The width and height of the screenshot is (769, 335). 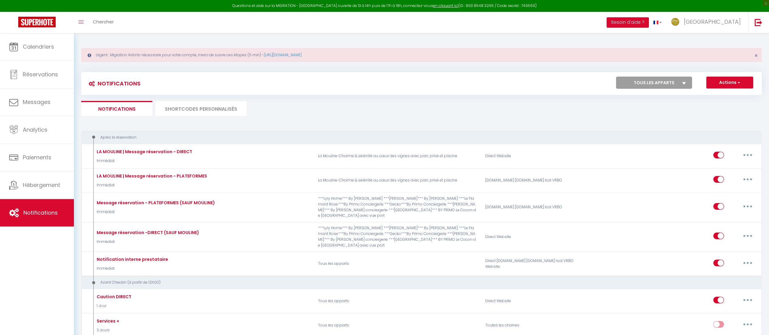 I want to click on div: Après la réservation, so click(x=415, y=137).